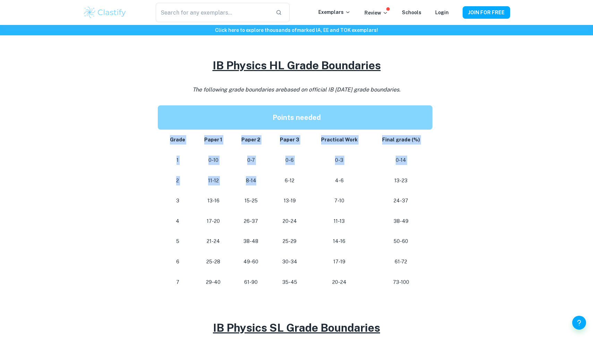  Describe the element at coordinates (213, 241) in the screenshot. I see `p: 21-24` at that location.